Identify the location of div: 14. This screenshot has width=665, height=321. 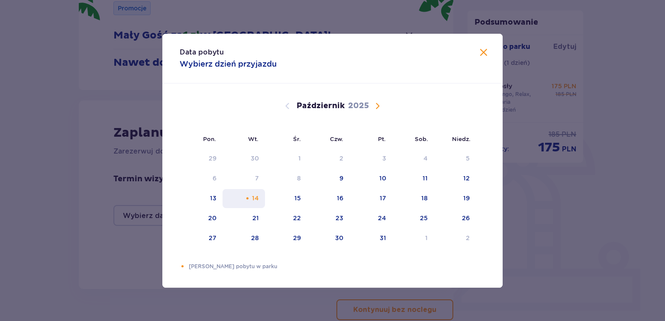
(255, 198).